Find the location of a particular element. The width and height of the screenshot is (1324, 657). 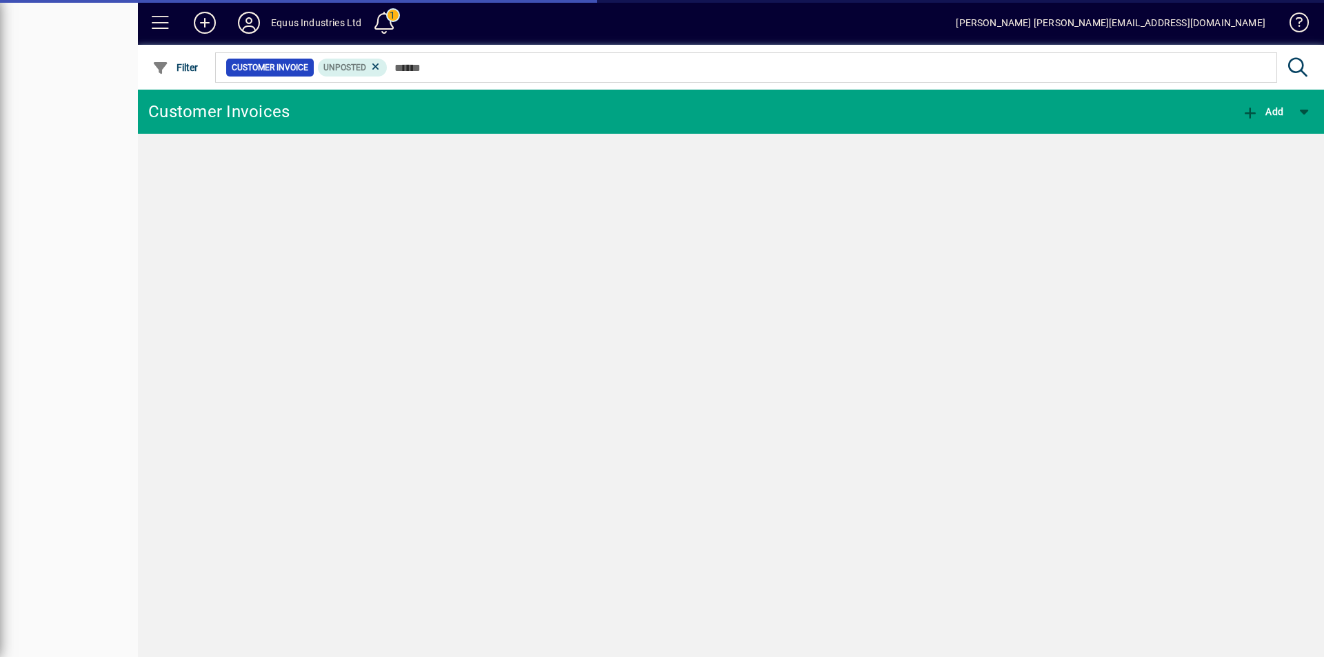

mat-chip: Customer Invoice Status: Unposted is located at coordinates (352, 68).